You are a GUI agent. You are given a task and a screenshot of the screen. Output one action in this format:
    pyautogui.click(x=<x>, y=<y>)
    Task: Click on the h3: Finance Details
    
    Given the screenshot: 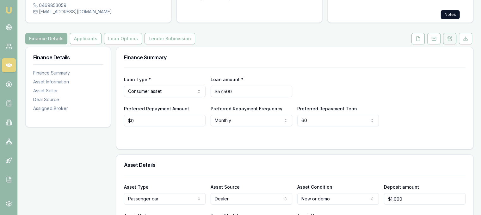 What is the action you would take?
    pyautogui.click(x=68, y=57)
    